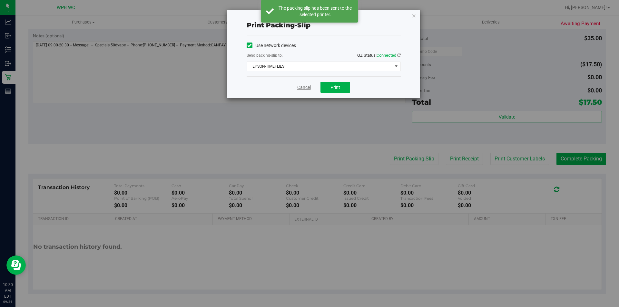  What do you see at coordinates (379, 55) in the screenshot?
I see `span: QZ Status:` at bounding box center [379, 55].